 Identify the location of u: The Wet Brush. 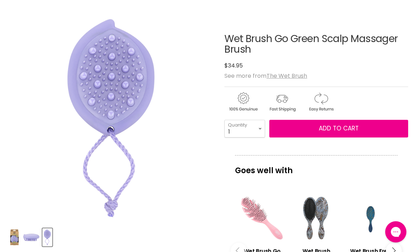
(287, 76).